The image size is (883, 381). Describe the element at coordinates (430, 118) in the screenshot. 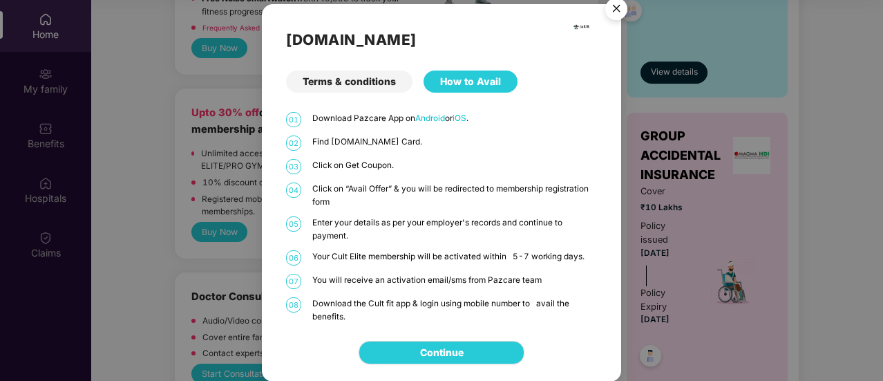

I see `span: Android` at that location.